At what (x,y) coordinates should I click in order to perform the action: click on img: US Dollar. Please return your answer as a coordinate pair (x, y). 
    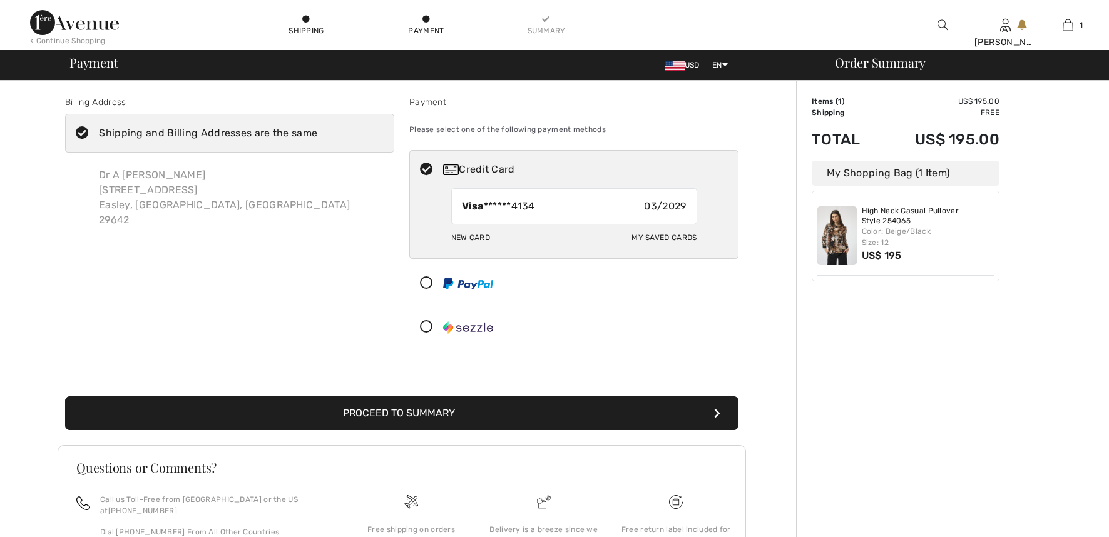
    Looking at the image, I should click on (674, 66).